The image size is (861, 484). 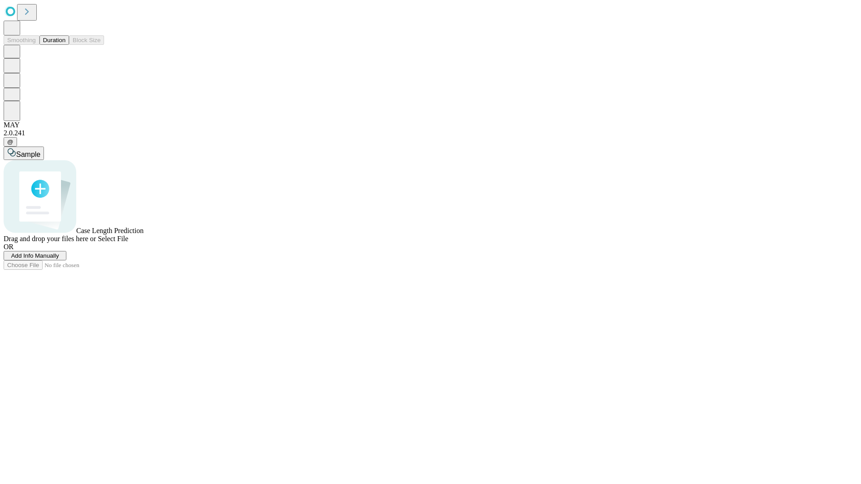 I want to click on span: Drag and drop your files here or, so click(x=50, y=238).